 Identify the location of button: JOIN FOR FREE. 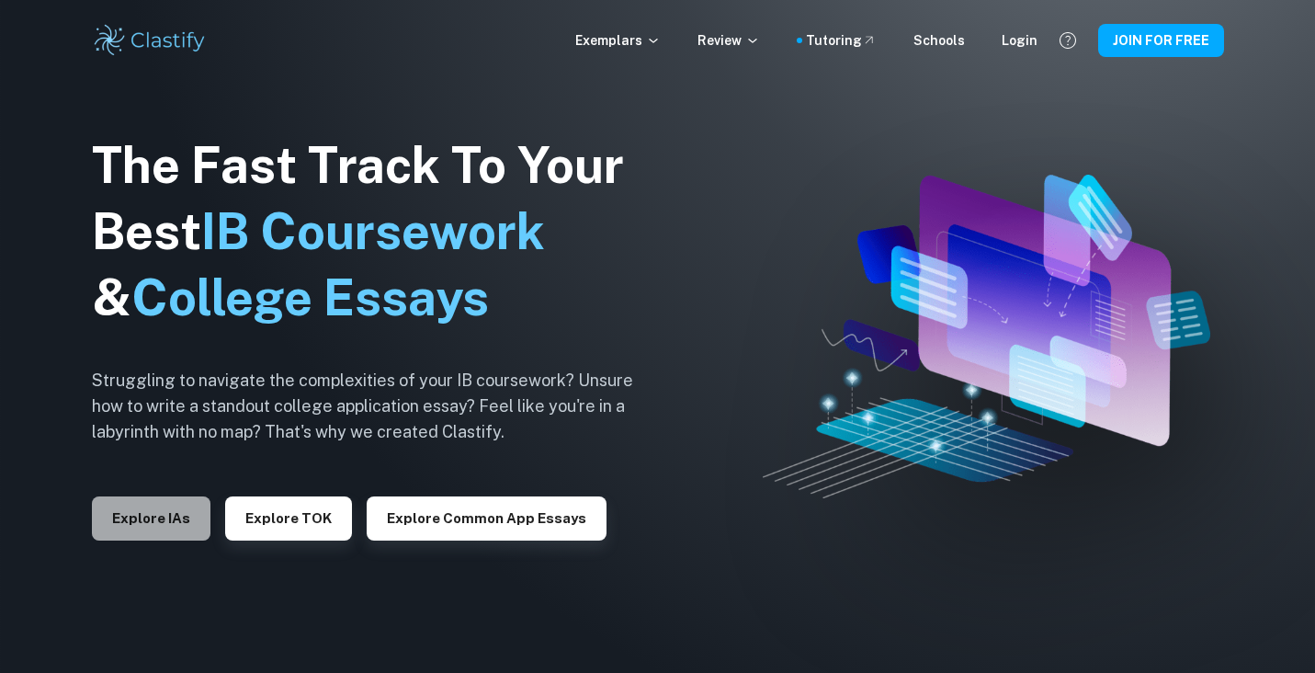
(1161, 40).